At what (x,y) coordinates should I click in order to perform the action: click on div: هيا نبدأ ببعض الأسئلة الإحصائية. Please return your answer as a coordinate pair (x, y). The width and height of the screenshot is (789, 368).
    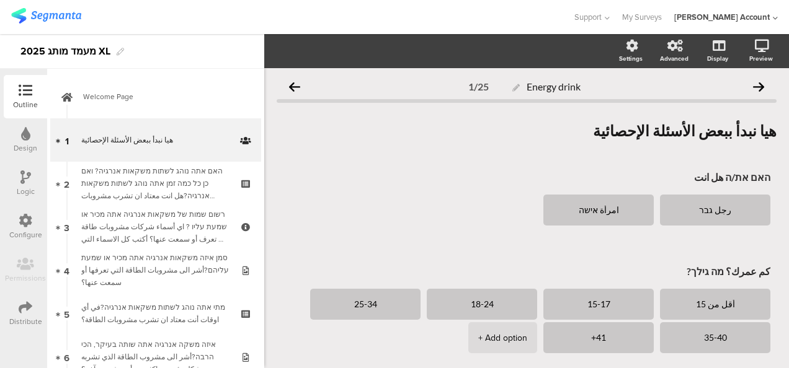
    Looking at the image, I should click on (155, 140).